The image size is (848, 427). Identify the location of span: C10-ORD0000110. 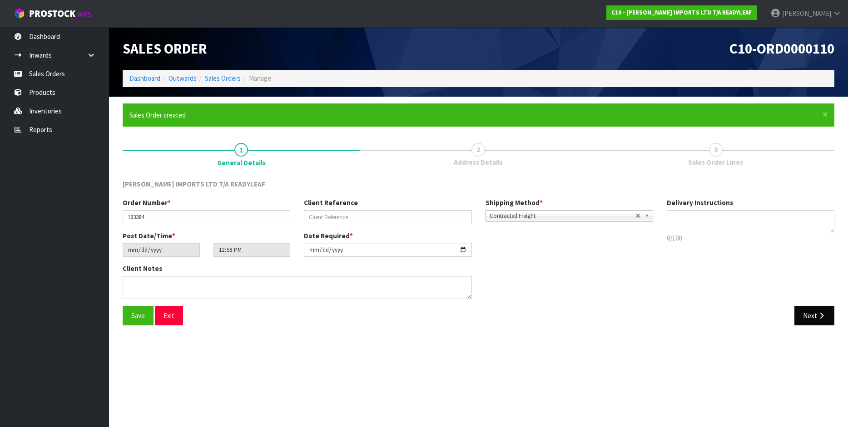
(782, 48).